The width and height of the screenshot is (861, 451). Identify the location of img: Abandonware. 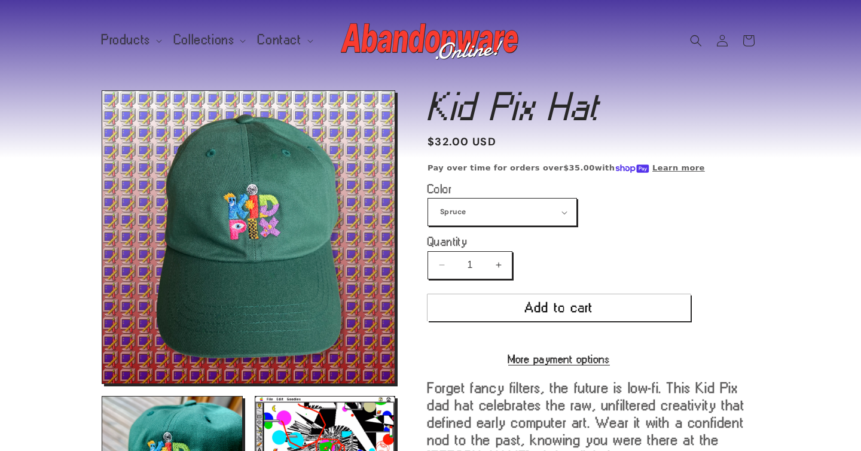
(430, 41).